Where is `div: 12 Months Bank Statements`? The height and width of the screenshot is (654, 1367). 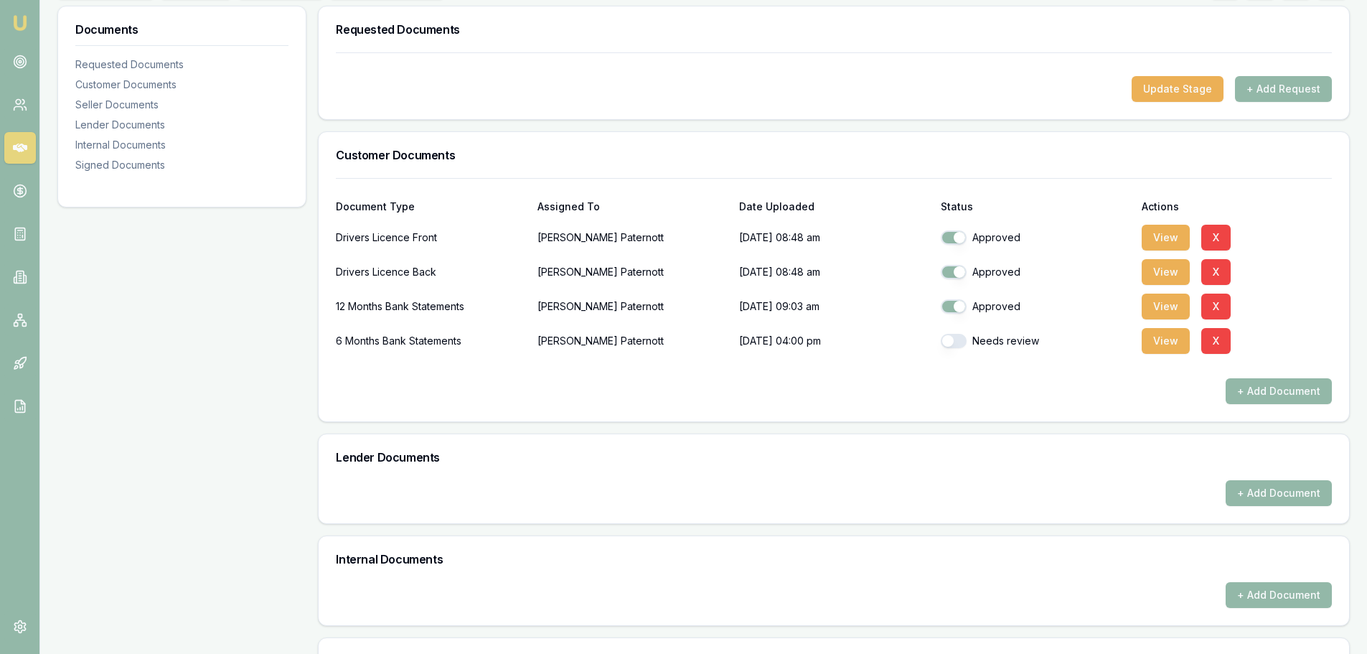
div: 12 Months Bank Statements is located at coordinates (431, 306).